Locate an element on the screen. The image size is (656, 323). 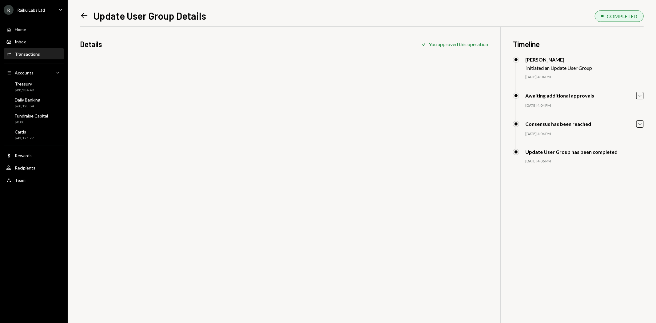
a: Recipients is located at coordinates (34, 168).